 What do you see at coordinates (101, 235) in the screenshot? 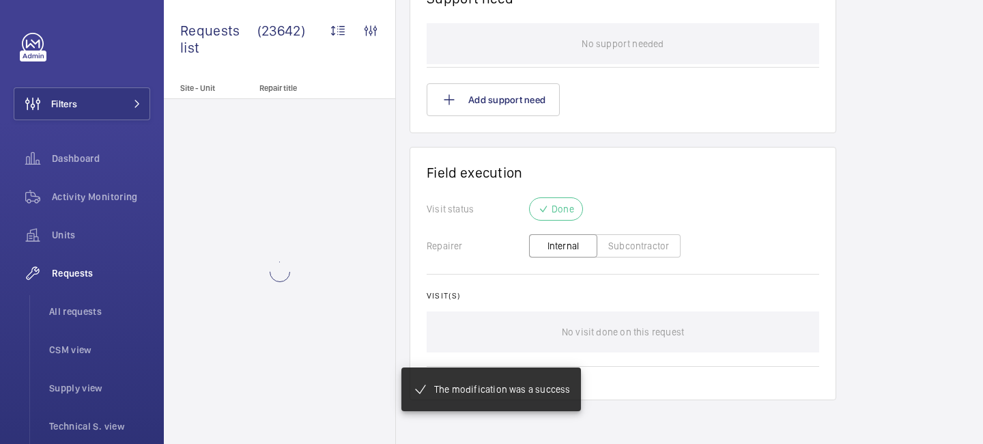
I see `span: Units` at bounding box center [101, 235].